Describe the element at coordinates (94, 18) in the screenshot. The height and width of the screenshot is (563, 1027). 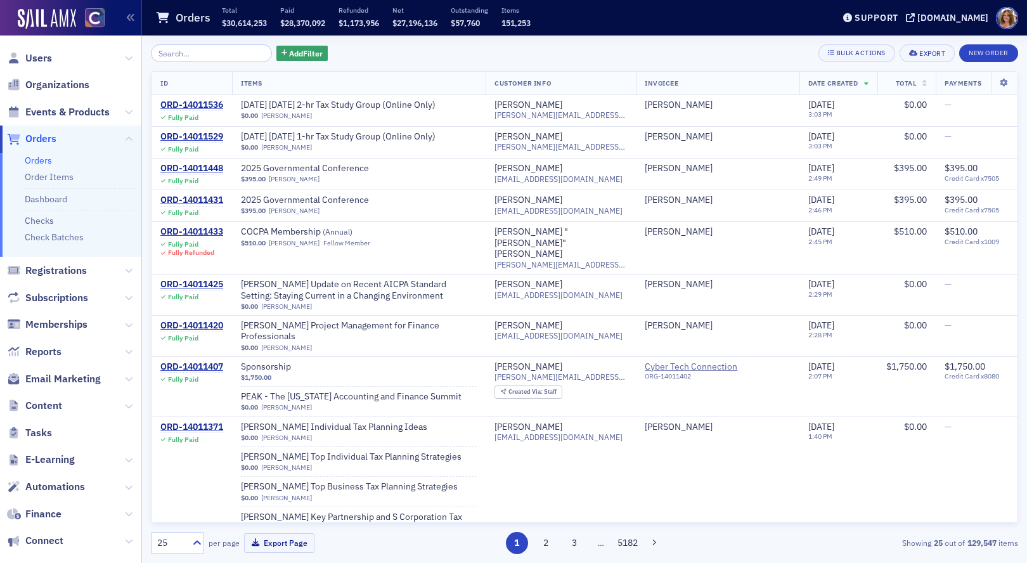
I see `img: SailAMX` at that location.